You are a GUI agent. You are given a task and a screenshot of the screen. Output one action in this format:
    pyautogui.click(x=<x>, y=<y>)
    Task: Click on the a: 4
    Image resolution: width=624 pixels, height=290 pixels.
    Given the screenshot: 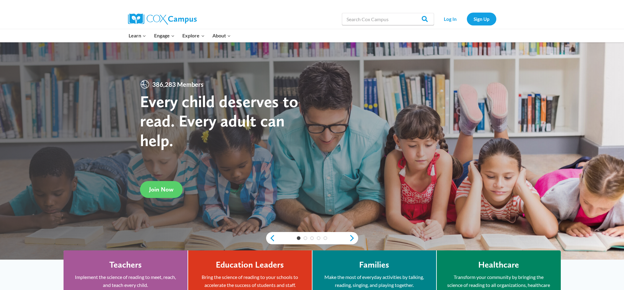 What is the action you would take?
    pyautogui.click(x=319, y=238)
    